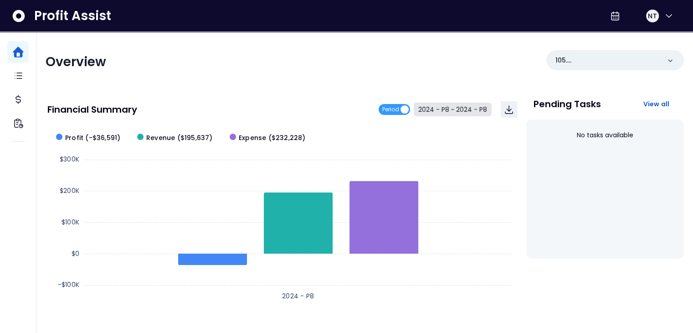 The image size is (693, 333). I want to click on span: Revenue ($195,637), so click(179, 138).